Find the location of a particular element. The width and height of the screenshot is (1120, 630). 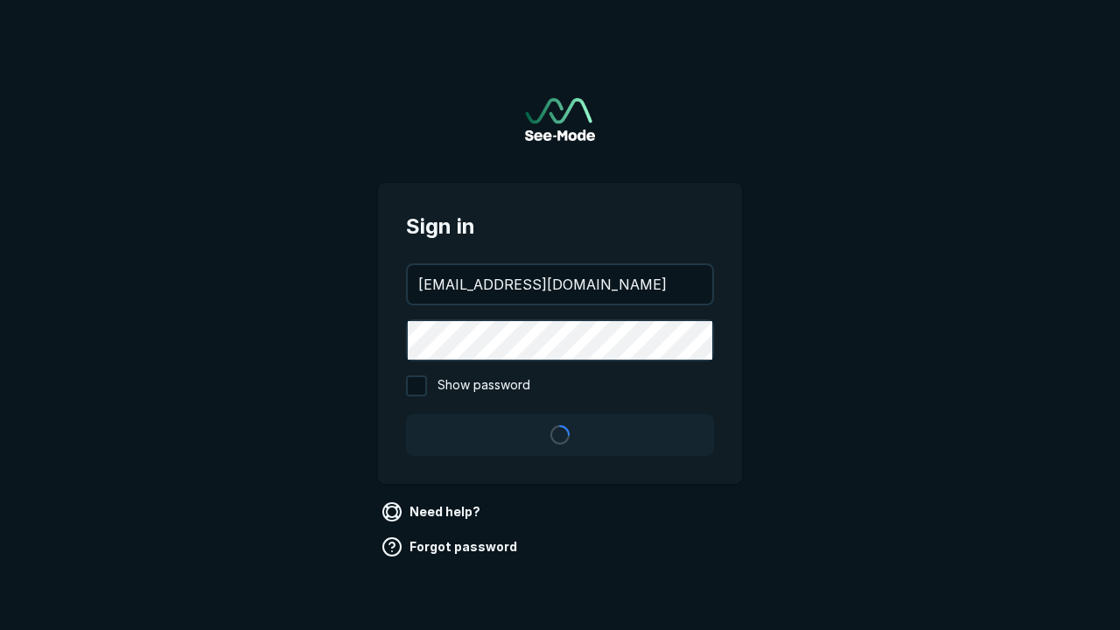

img: See-Mode Logo is located at coordinates (560, 119).